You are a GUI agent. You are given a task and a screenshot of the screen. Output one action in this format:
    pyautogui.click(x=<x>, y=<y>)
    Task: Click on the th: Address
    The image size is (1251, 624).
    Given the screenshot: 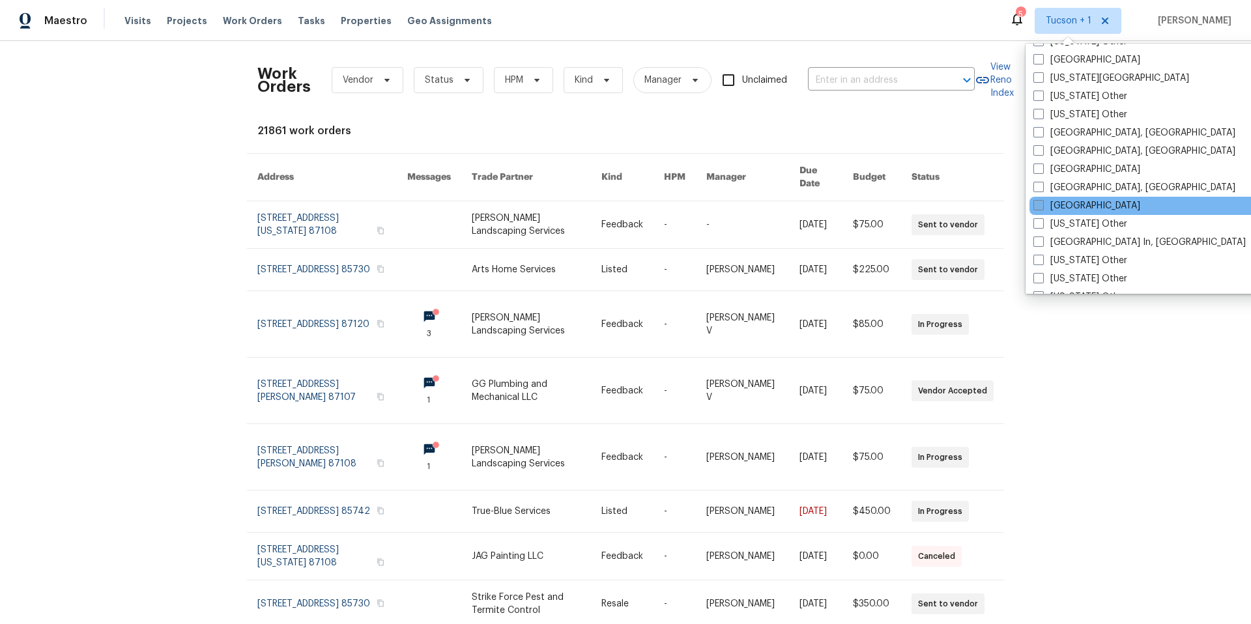 What is the action you would take?
    pyautogui.click(x=322, y=177)
    